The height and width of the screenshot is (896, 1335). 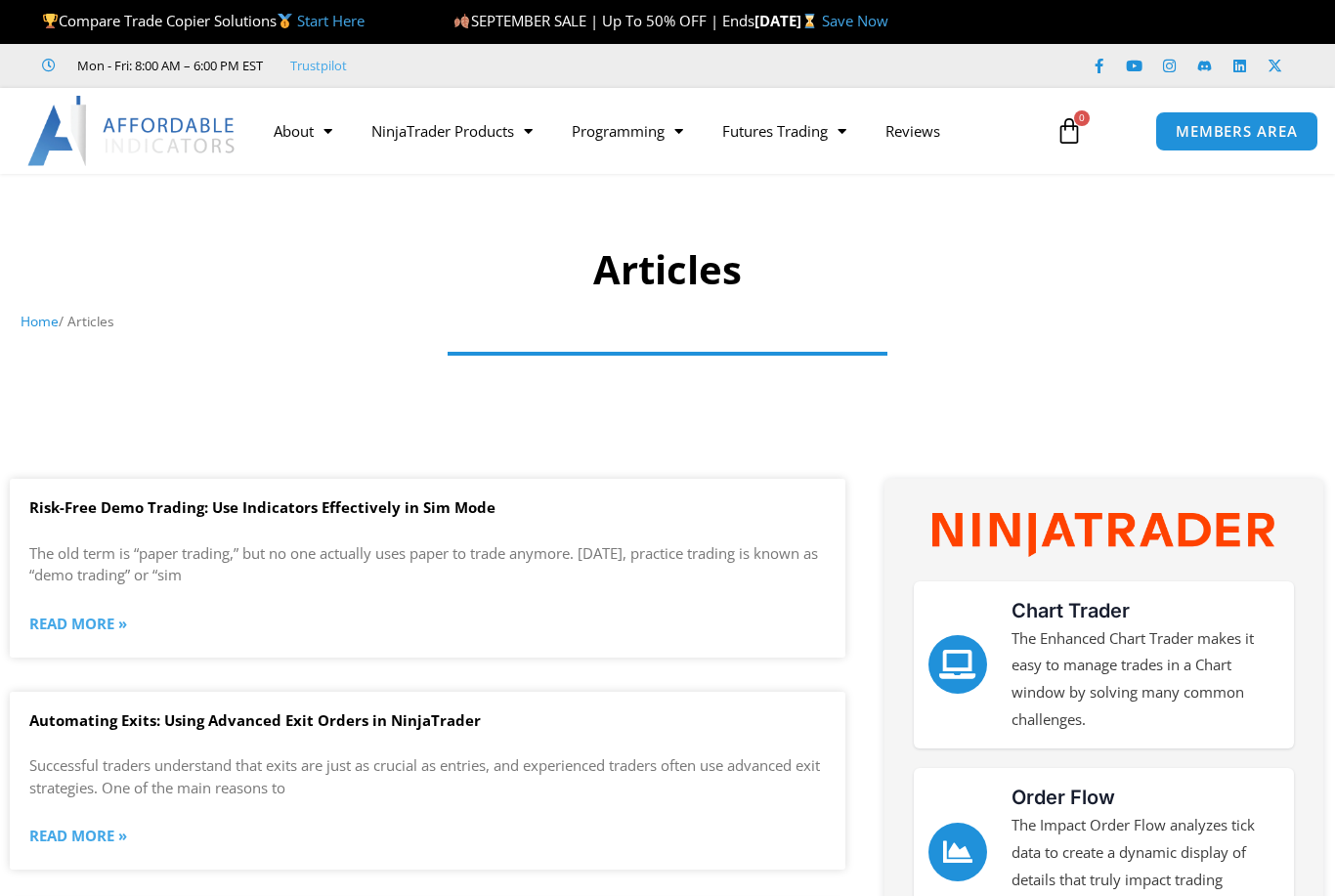 What do you see at coordinates (1236, 131) in the screenshot?
I see `a: MEMBERS AREA` at bounding box center [1236, 131].